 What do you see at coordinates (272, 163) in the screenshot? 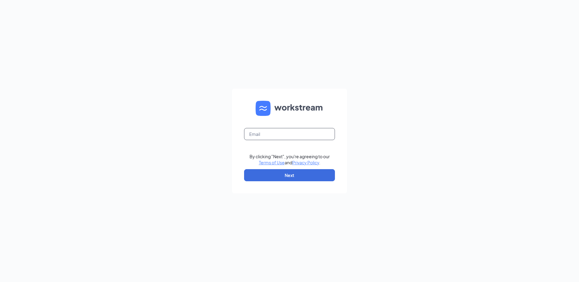
I see `a: Terms of Use` at bounding box center [272, 163].